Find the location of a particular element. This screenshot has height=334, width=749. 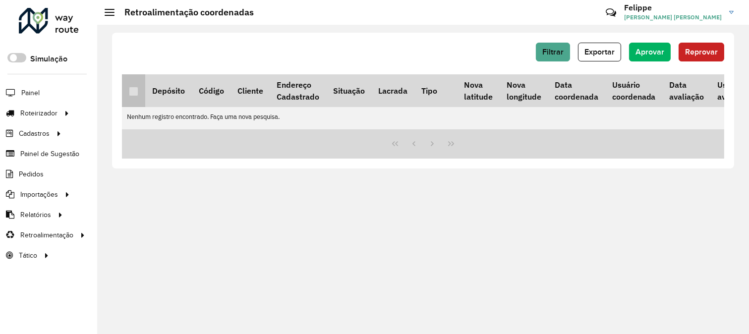

th: Usuário coordenada is located at coordinates (634, 91).